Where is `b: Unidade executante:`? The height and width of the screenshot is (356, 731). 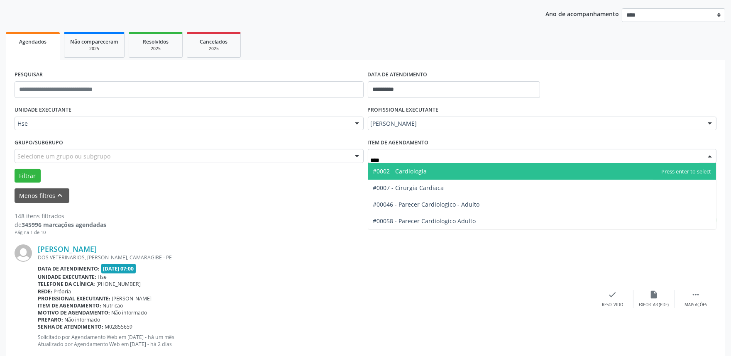
b: Unidade executante: is located at coordinates (67, 277).